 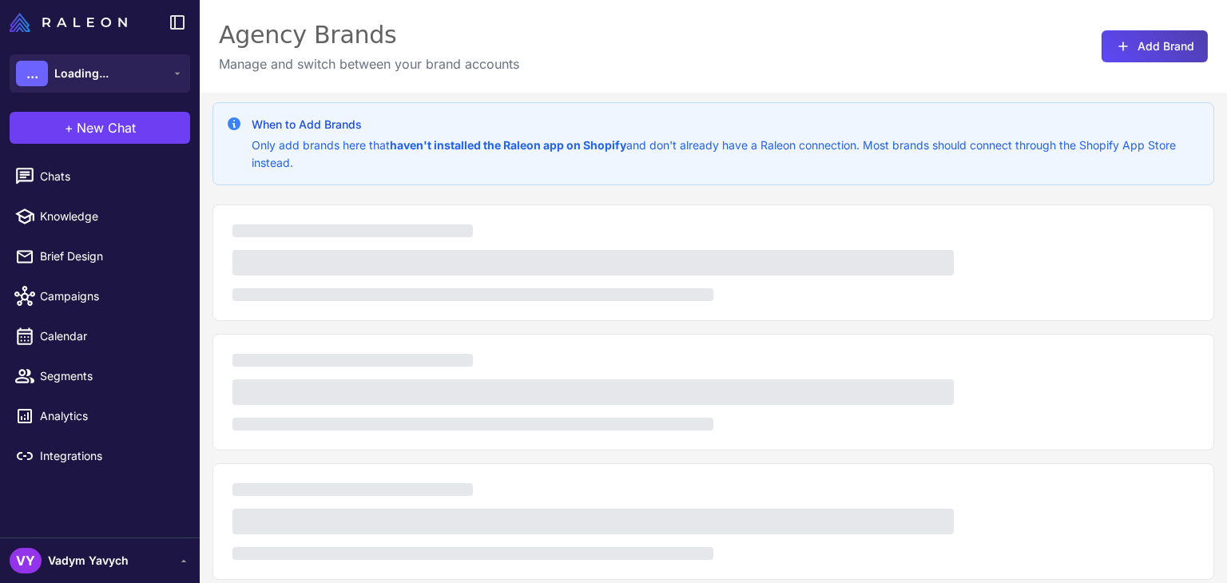 I want to click on p: Manage and switch between your brand accounts, so click(x=369, y=64).